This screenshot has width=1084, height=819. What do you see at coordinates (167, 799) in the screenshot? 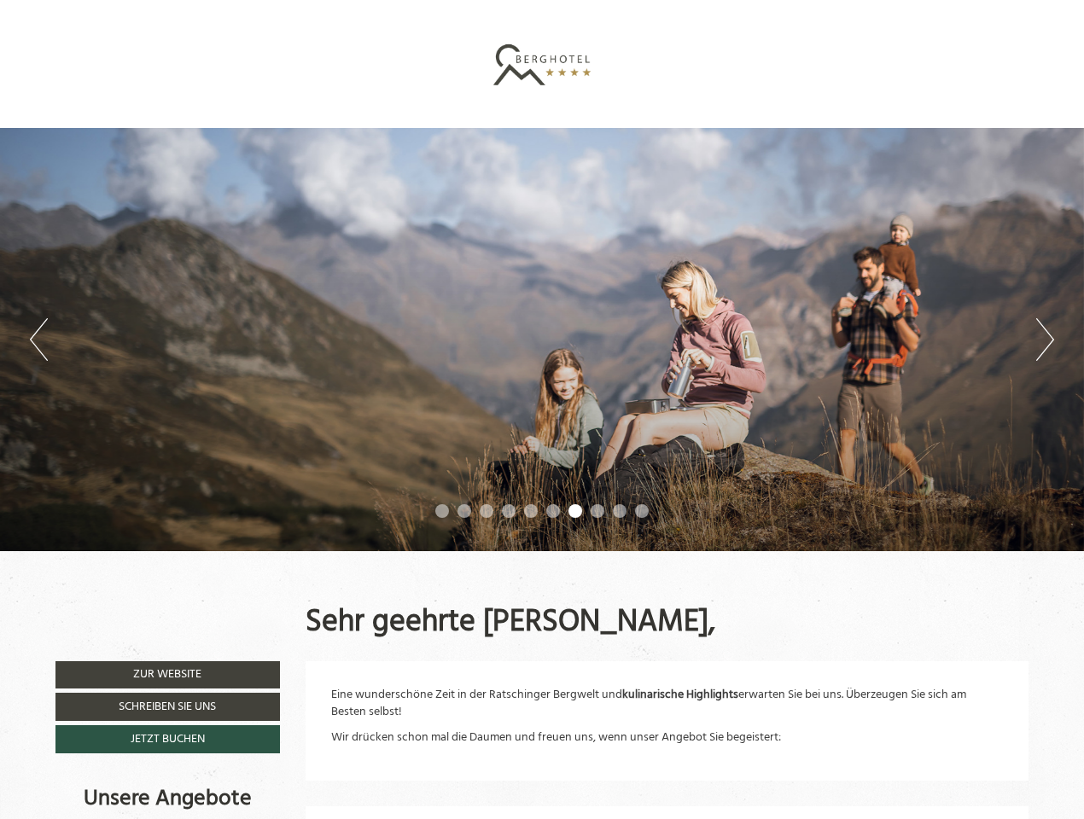
I see `div: Unsere Angebote` at bounding box center [167, 799].